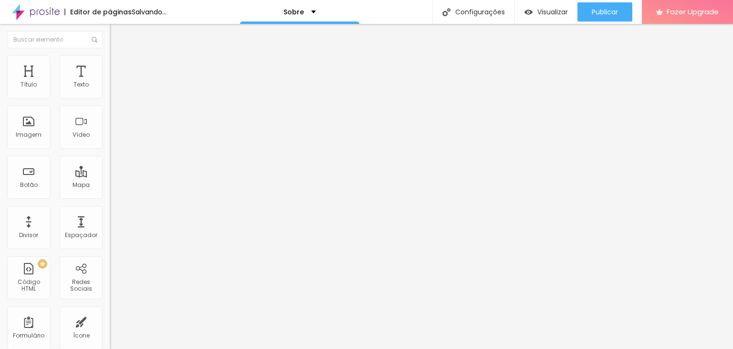 This screenshot has width=733, height=349. I want to click on p: Sobre, so click(294, 12).